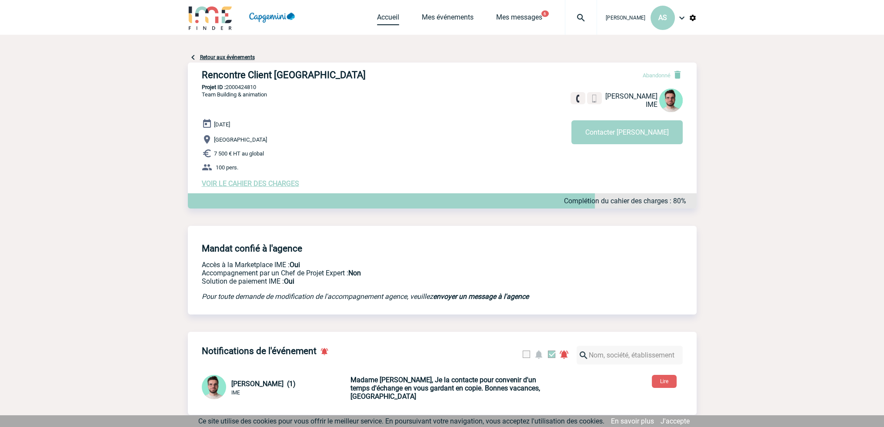 The width and height of the screenshot is (884, 427). Describe the element at coordinates (675, 421) in the screenshot. I see `a: J'accepte` at that location.